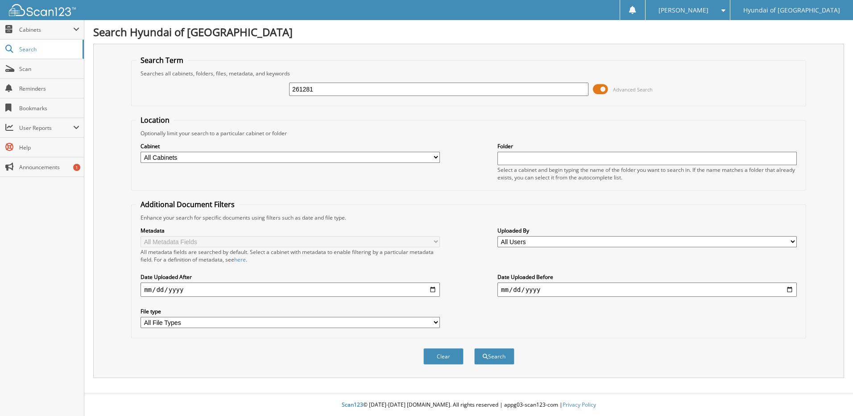  Describe the element at coordinates (494, 356) in the screenshot. I see `button: Search` at that location.